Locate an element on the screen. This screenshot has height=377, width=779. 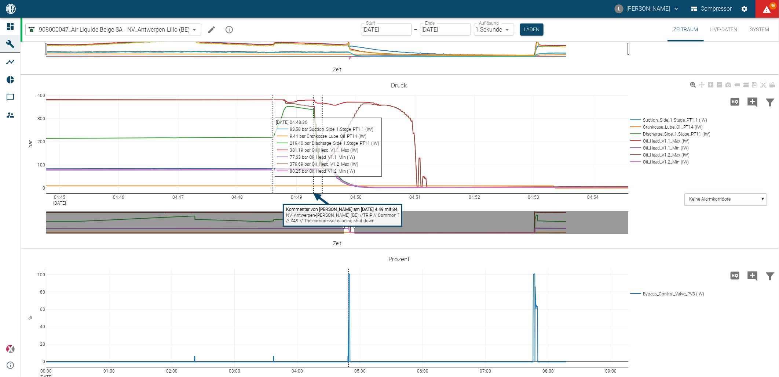
label: Auflösung is located at coordinates (489, 23).